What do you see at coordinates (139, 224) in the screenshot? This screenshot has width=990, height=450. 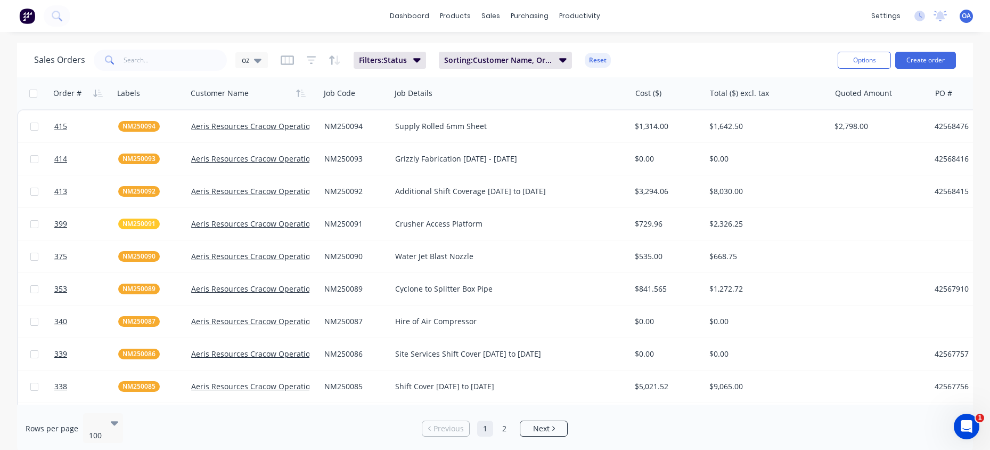 I see `span: NM250091` at bounding box center [139, 224].